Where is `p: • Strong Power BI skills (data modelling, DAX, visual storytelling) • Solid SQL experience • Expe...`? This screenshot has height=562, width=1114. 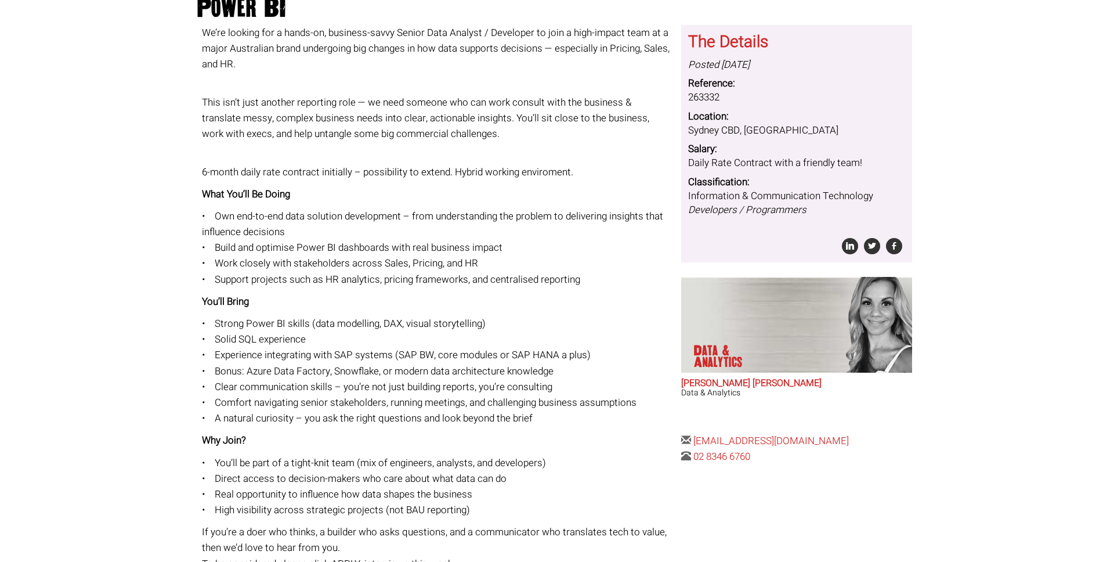 p: • Strong Power BI skills (data modelling, DAX, visual storytelling) • Solid SQL experience • Expe... is located at coordinates (437, 371).